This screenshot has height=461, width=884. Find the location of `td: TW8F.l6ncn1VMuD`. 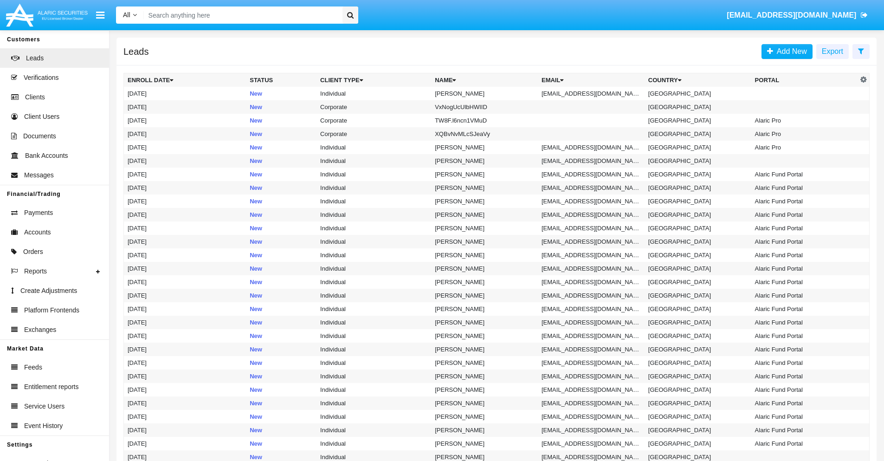

td: TW8F.l6ncn1VMuD is located at coordinates (485, 120).